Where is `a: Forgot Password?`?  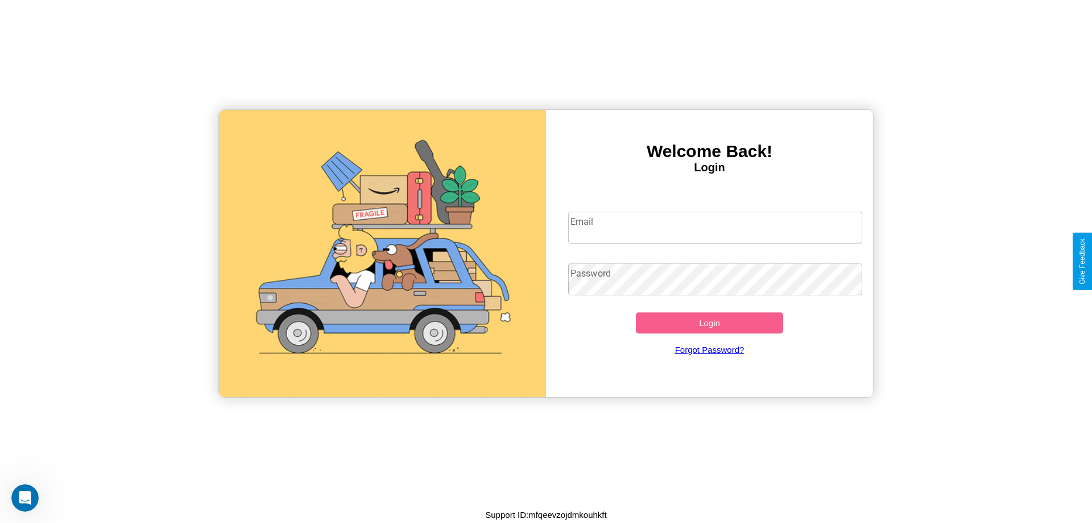 a: Forgot Password? is located at coordinates (710, 349).